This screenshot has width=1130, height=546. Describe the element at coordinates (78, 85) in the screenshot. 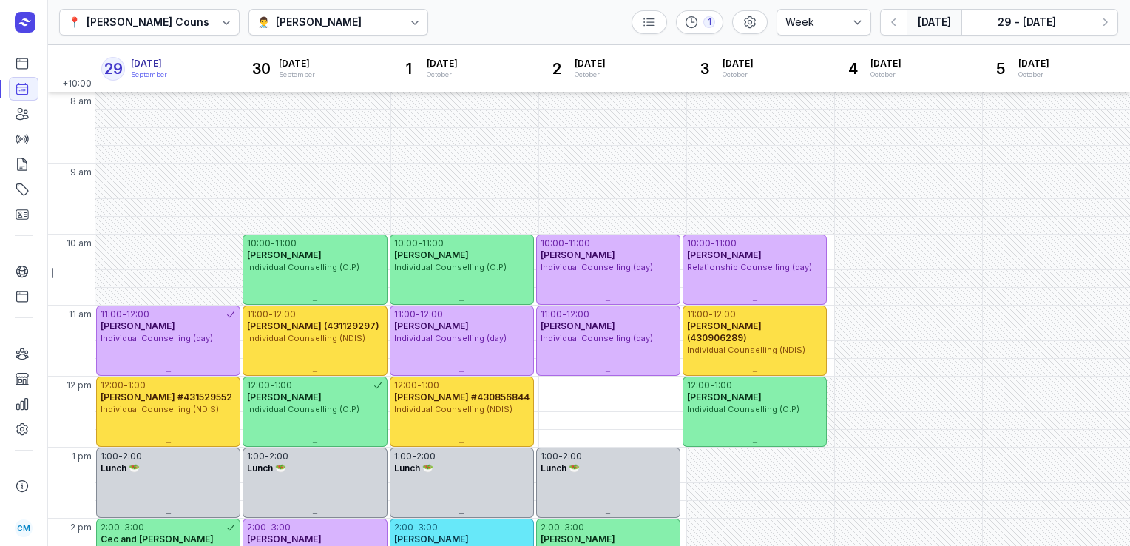

I see `span: +10:00` at that location.